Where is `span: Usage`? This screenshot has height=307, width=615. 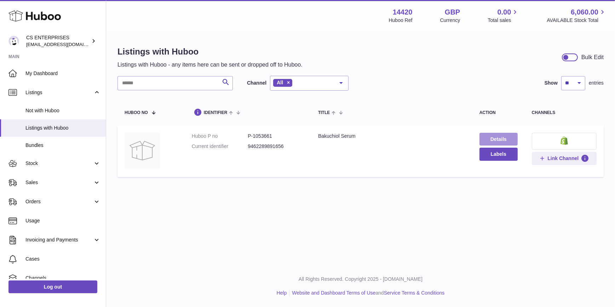
span: Usage is located at coordinates (63, 220).